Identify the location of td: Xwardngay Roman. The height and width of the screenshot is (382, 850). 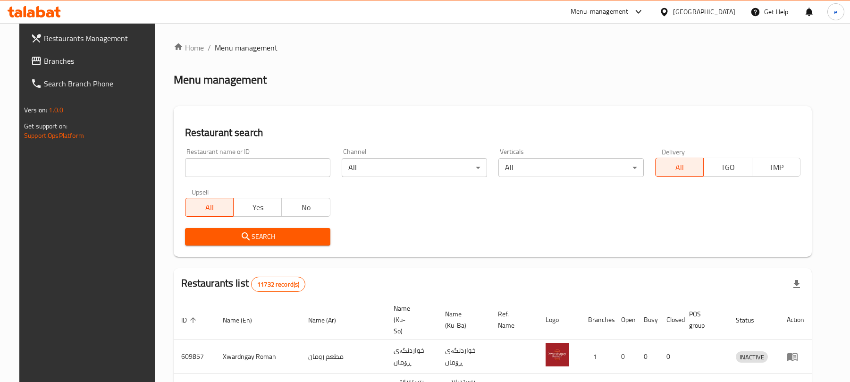
(258, 357).